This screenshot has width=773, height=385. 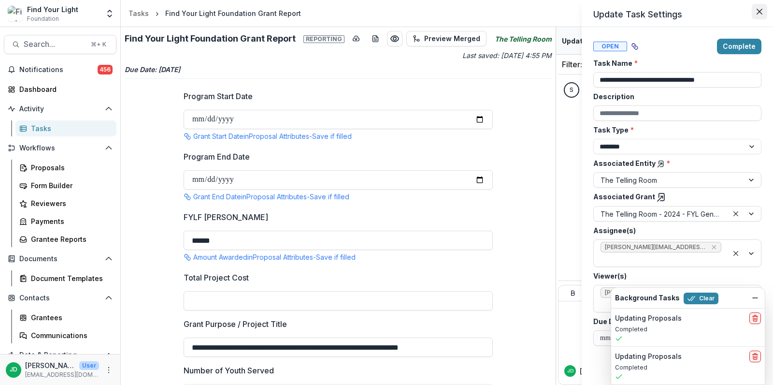 I want to click on label: Associated Entity, so click(x=674, y=163).